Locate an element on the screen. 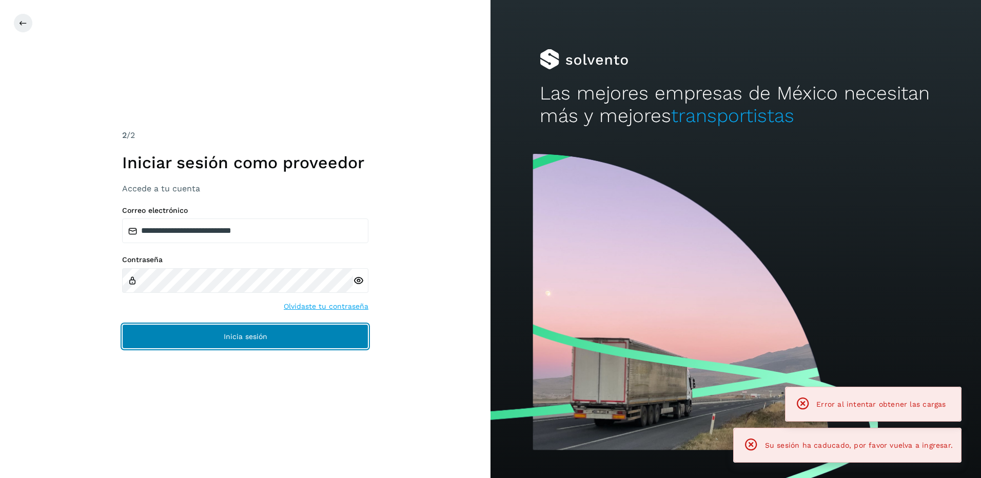  h2: Las mejores empresas de México necesitan más y mejores is located at coordinates (736, 105).